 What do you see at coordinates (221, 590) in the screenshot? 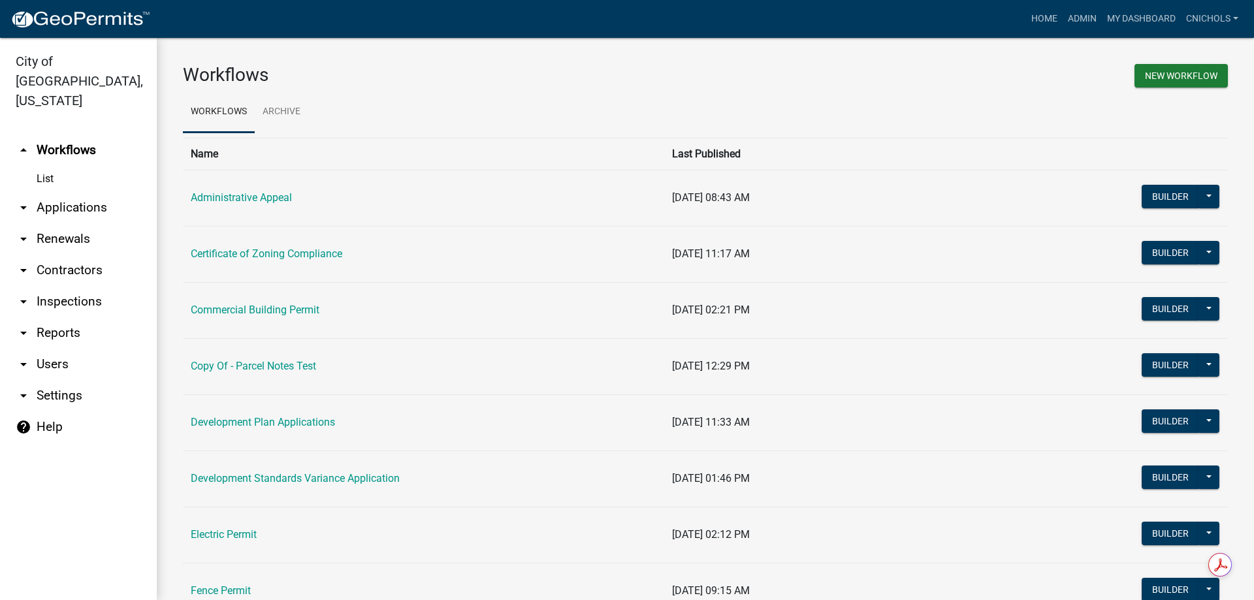
I see `a: Fence Permit` at bounding box center [221, 590].